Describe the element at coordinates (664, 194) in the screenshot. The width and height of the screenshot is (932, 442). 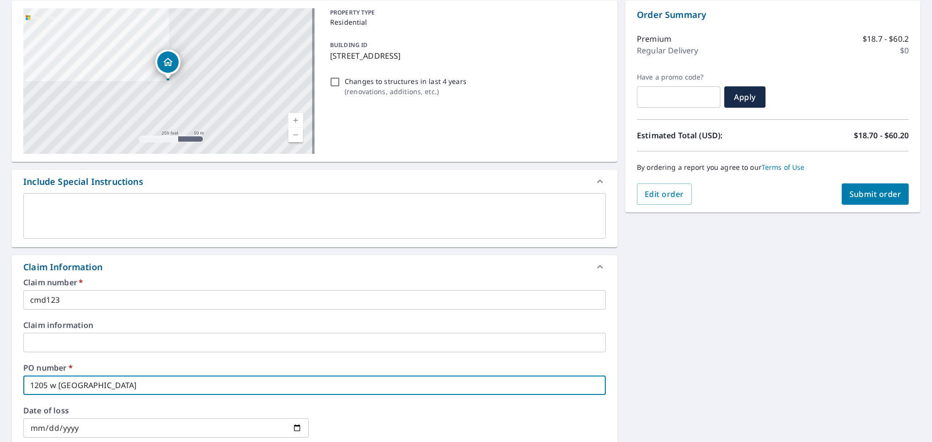
I see `button: Edit order` at that location.